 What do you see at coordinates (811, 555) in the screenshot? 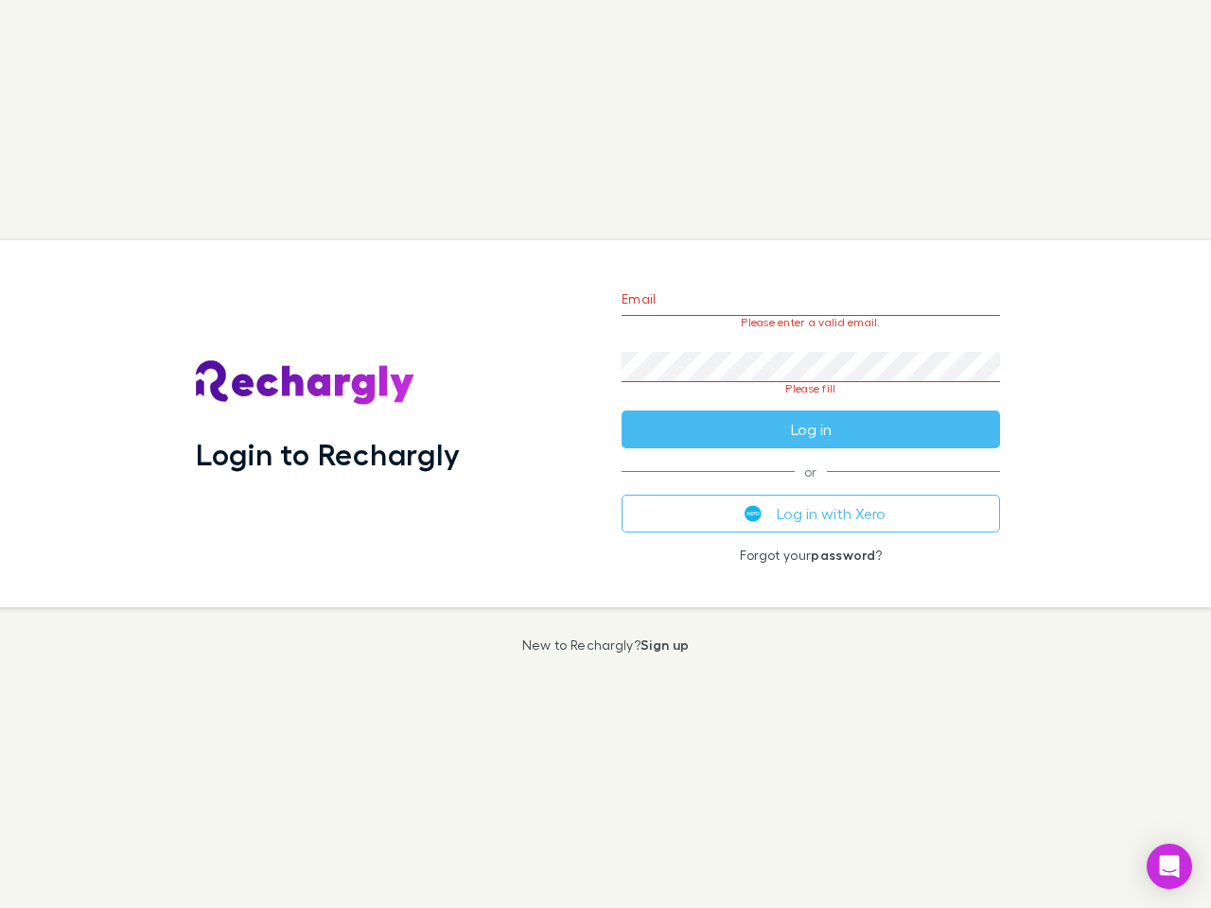
I see `p: Forgot your ?` at bounding box center [811, 555].